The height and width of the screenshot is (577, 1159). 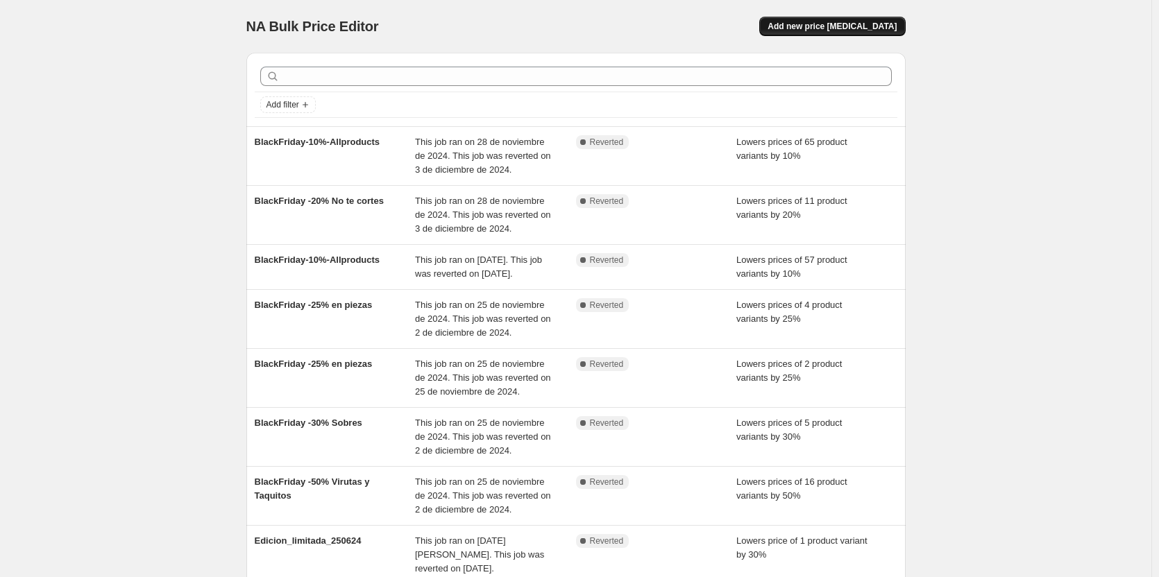 What do you see at coordinates (802, 548) in the screenshot?
I see `span: Lowers price of 1 product variant by 30%` at bounding box center [802, 548].